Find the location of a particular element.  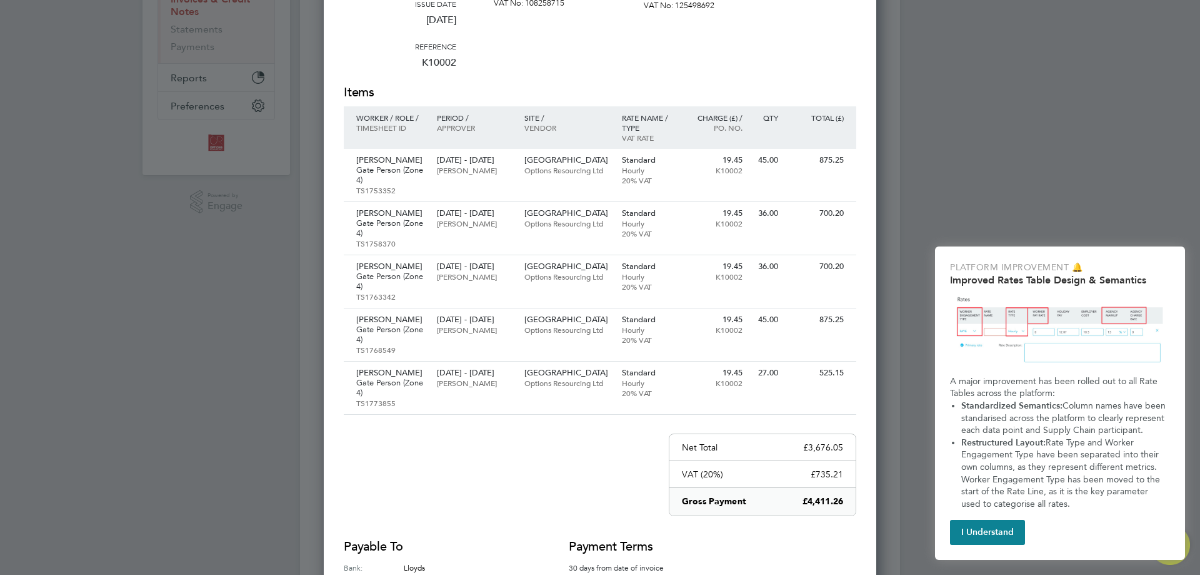

h3: Reference is located at coordinates (400, 46).